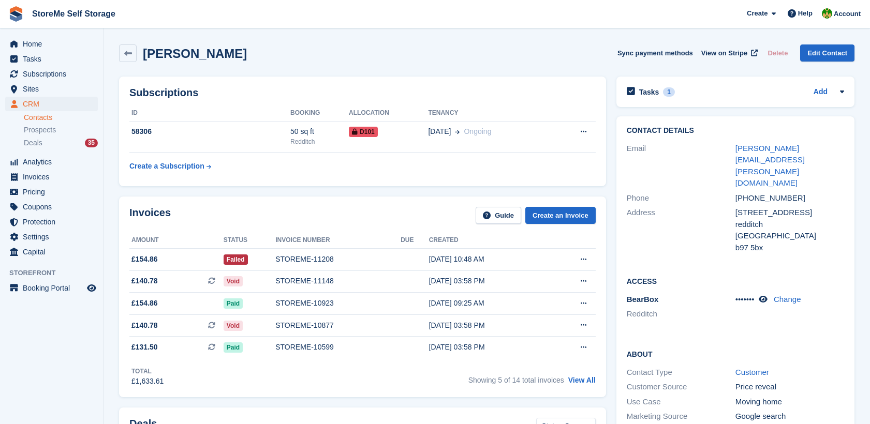  What do you see at coordinates (414, 241) in the screenshot?
I see `th: Due` at bounding box center [414, 241].